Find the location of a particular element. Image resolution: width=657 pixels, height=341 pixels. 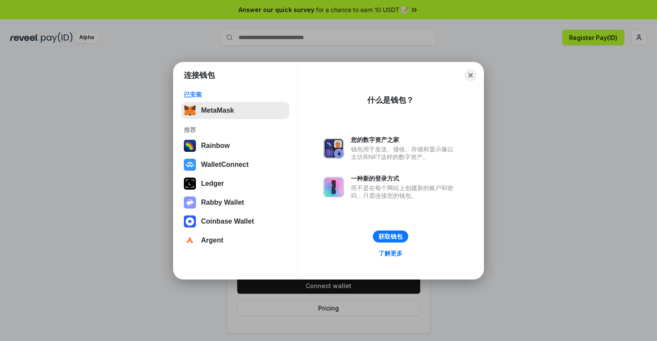

a: 了解更多 is located at coordinates (390, 253).